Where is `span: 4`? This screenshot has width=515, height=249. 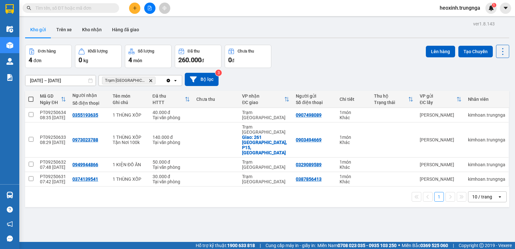 span: 4 is located at coordinates (30, 60).